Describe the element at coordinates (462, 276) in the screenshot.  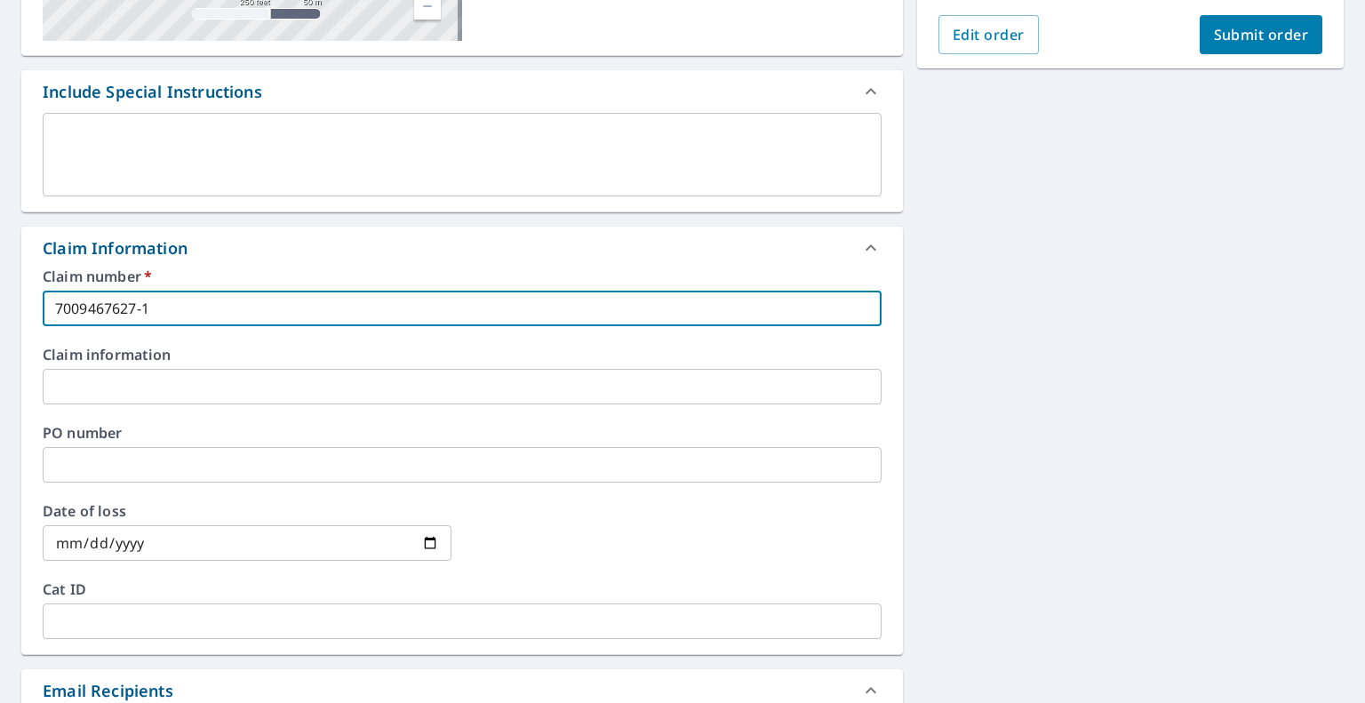
I see `label: Claim number` at that location.